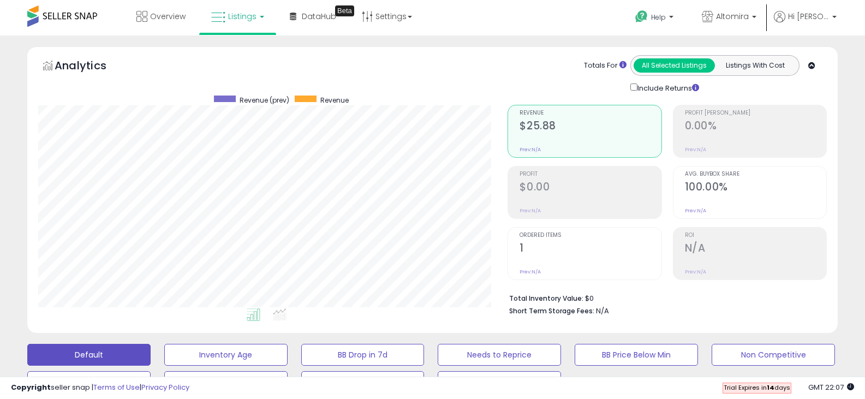  I want to click on i: Get Help, so click(641, 16).